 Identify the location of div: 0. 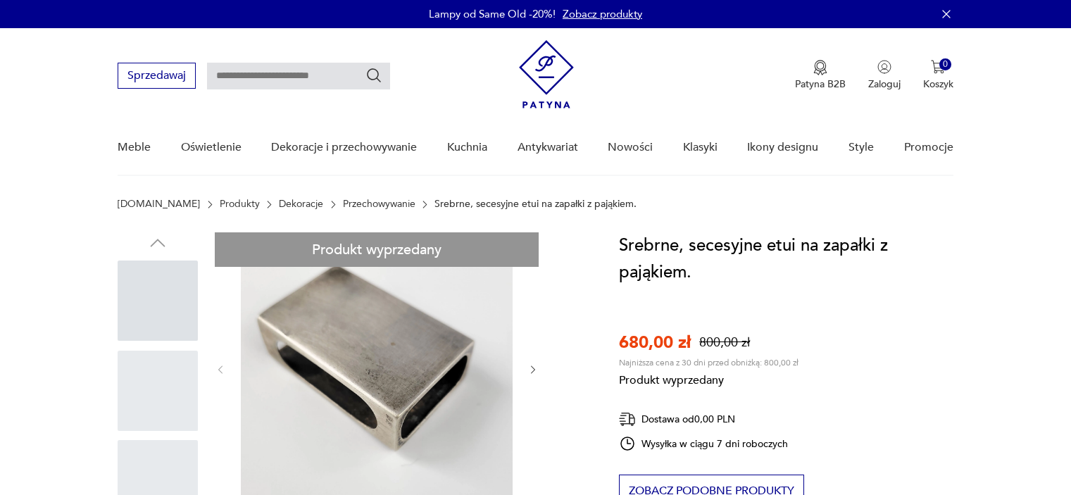
(945, 64).